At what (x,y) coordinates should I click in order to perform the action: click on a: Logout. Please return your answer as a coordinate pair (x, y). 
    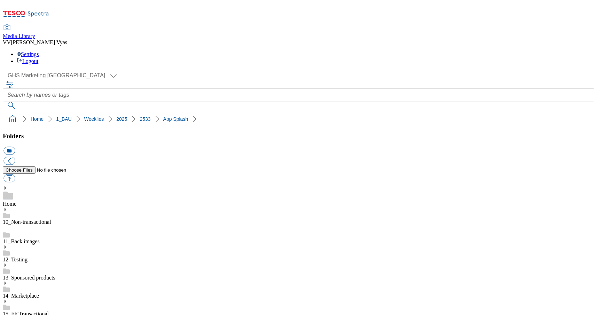
    Looking at the image, I should click on (28, 61).